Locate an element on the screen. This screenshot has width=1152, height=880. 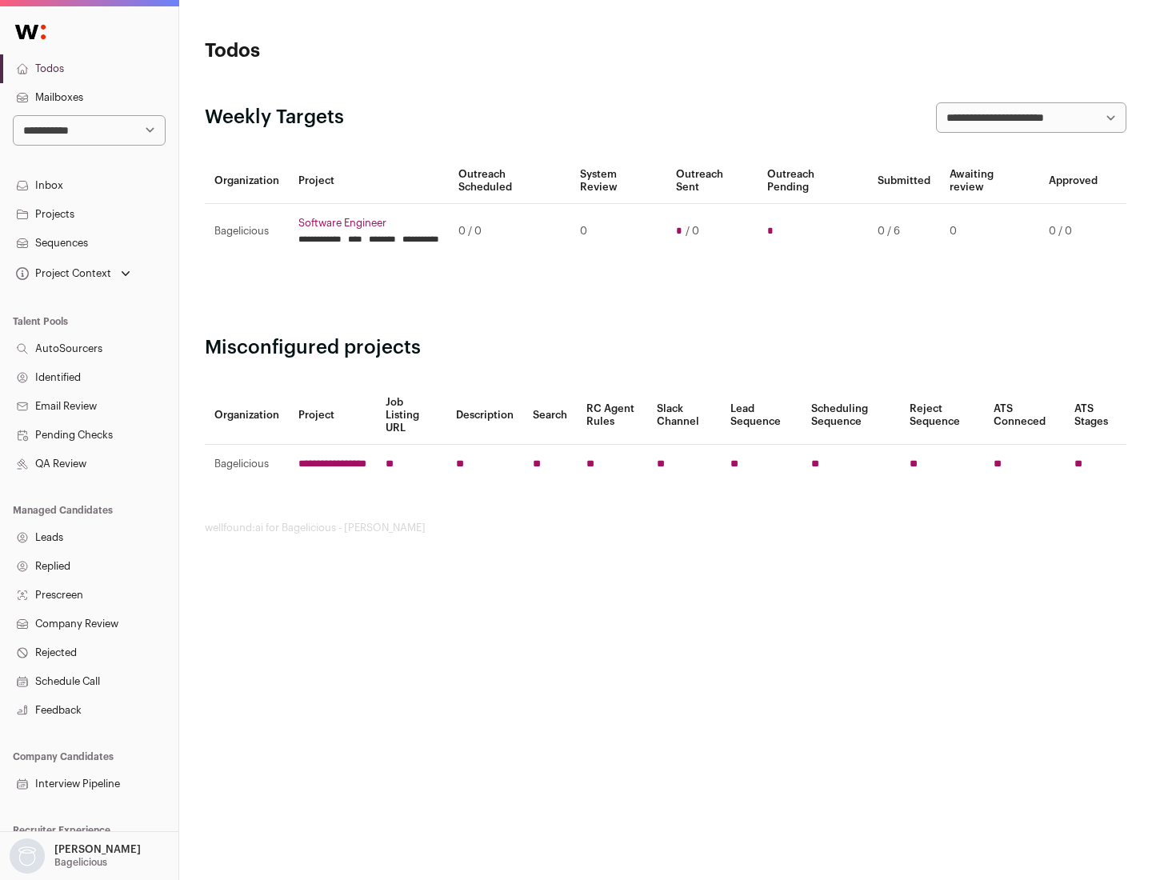
img: Wellfound is located at coordinates (30, 32).